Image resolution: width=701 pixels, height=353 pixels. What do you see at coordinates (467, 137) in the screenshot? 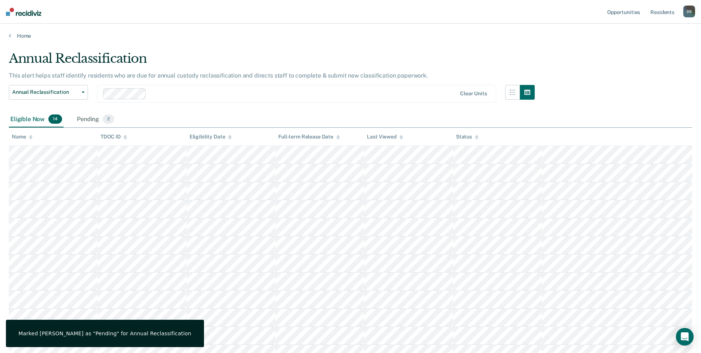
I see `div: Status` at bounding box center [467, 137].